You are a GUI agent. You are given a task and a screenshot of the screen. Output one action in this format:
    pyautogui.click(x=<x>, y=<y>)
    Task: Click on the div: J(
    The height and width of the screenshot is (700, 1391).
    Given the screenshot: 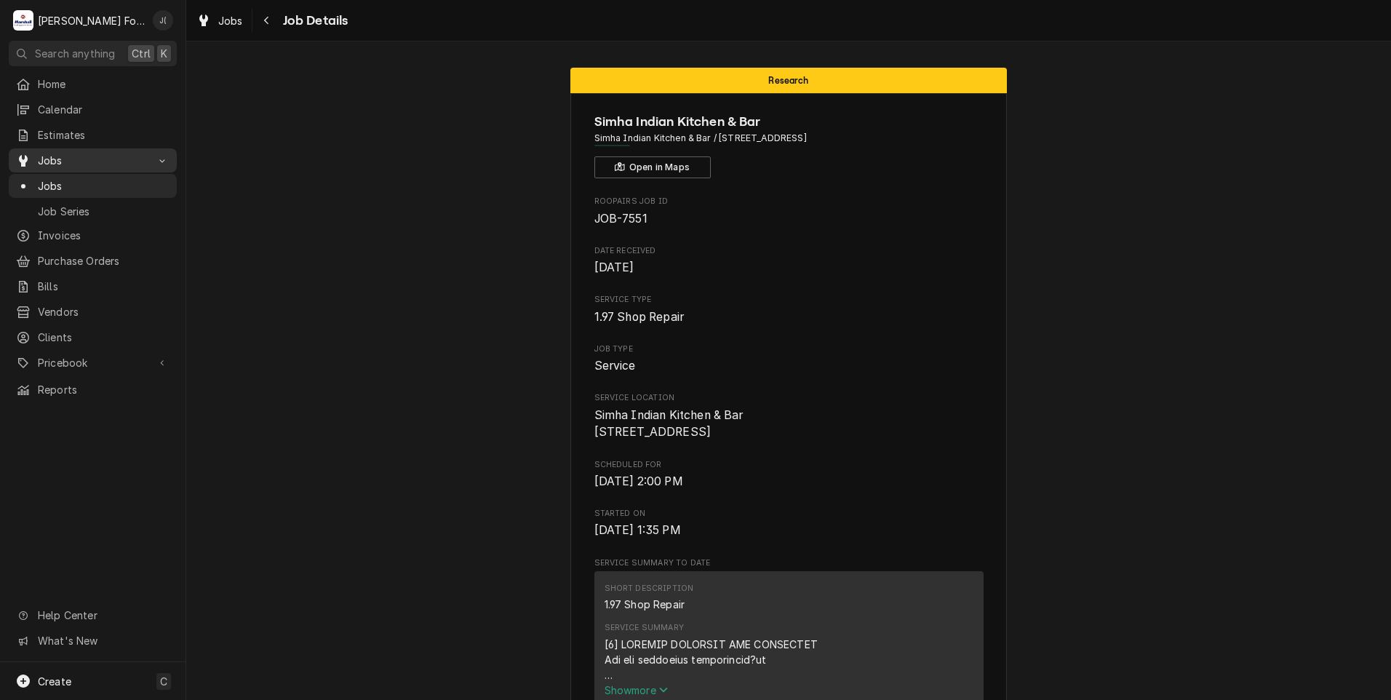 What is the action you would take?
    pyautogui.click(x=163, y=20)
    